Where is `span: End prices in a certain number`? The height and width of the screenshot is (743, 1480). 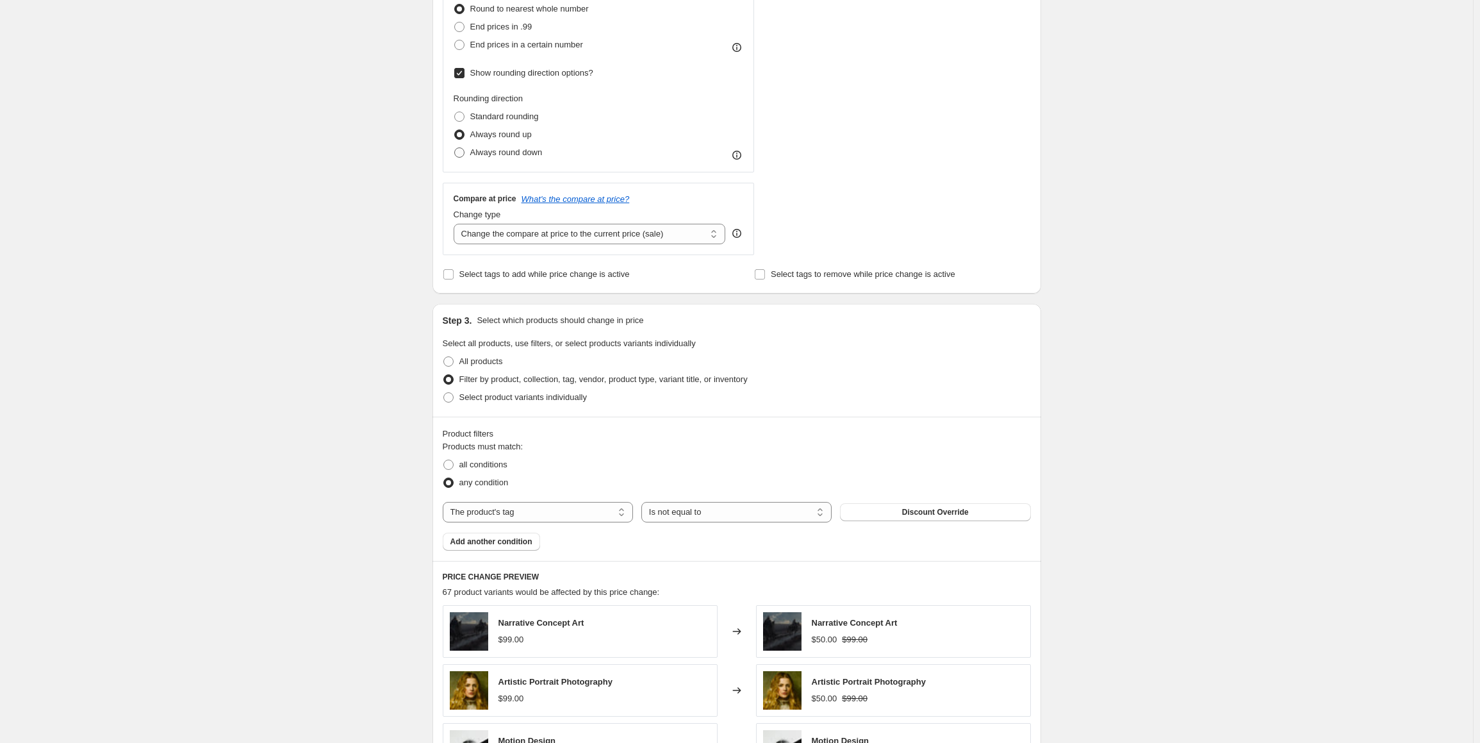
span: End prices in a certain number is located at coordinates (527, 44).